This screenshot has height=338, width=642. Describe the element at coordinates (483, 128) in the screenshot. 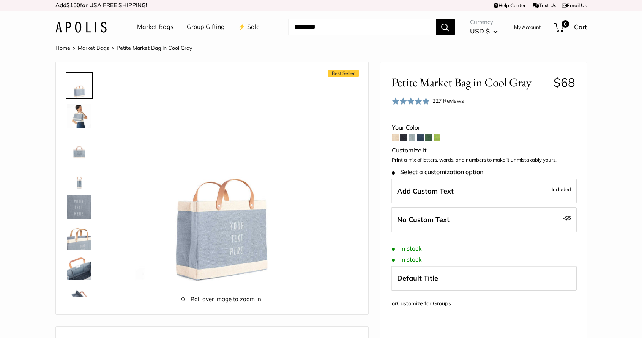

I see `div: Your Color` at that location.